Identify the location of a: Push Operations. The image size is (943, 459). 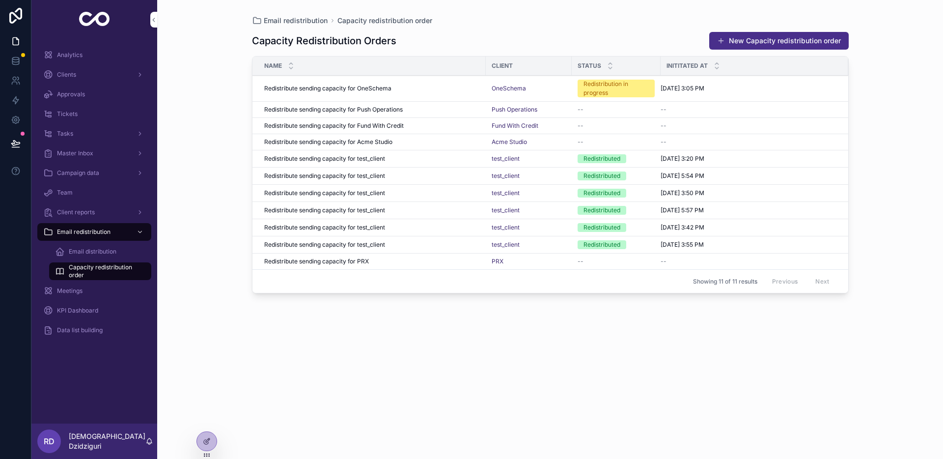
(514, 109).